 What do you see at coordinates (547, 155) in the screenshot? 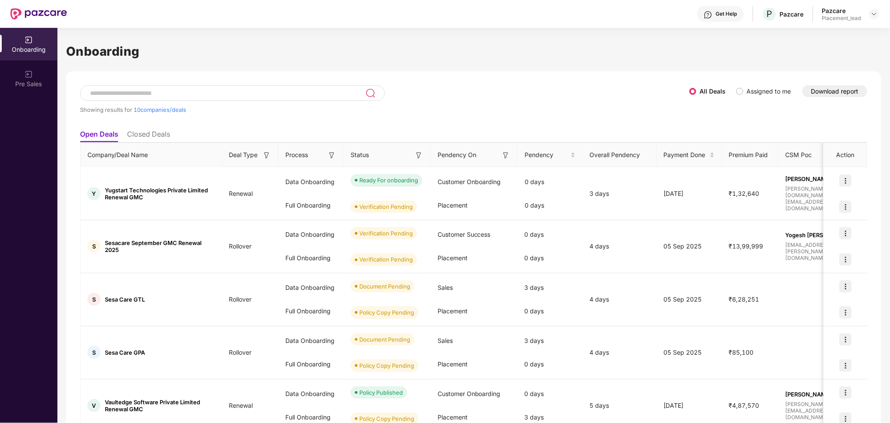
I see `span: Pendency` at bounding box center [547, 155].